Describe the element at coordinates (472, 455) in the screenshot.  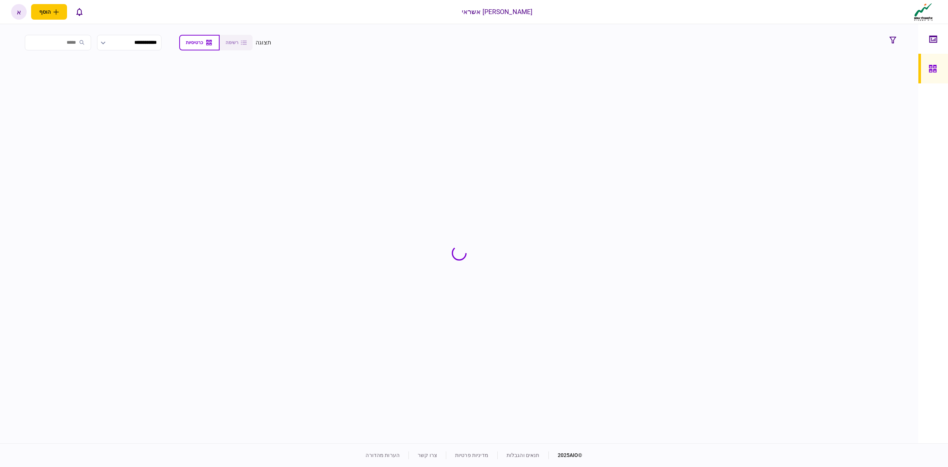
I see `a: מדיניות פרטיות` at that location.